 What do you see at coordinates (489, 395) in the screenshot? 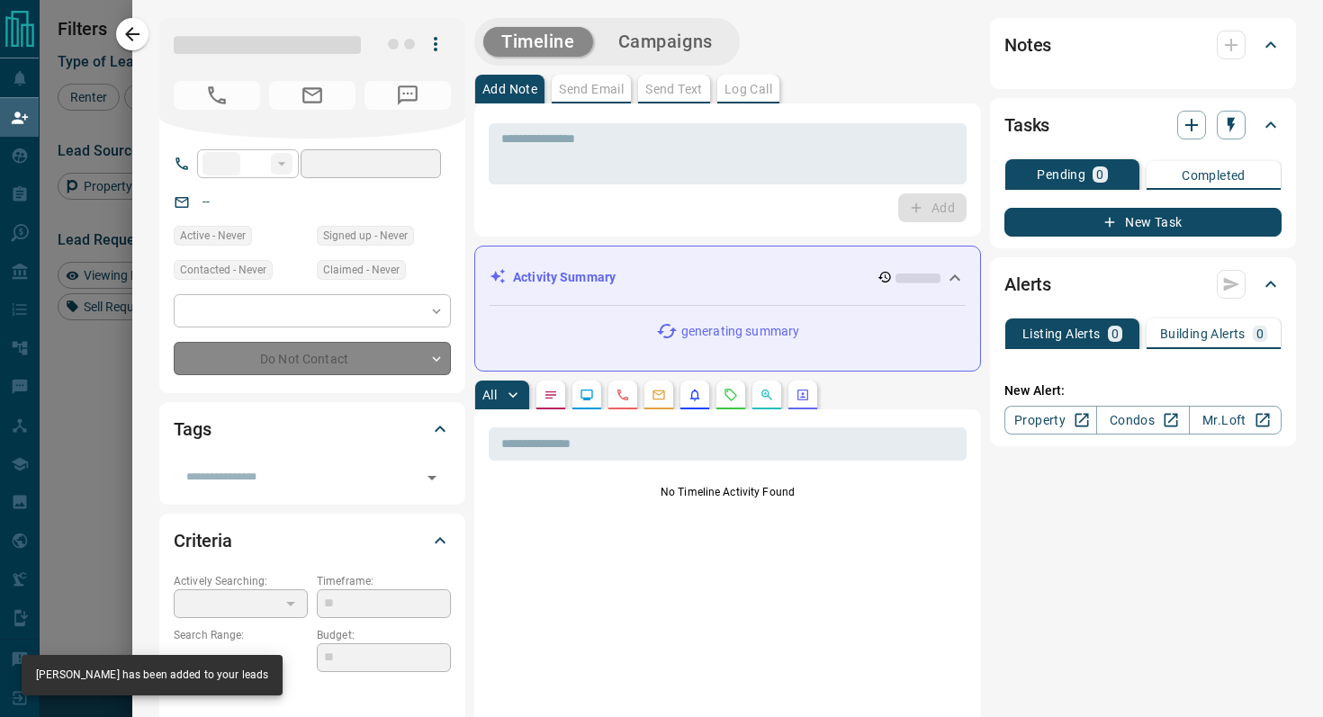
I see `p: All` at bounding box center [489, 395].